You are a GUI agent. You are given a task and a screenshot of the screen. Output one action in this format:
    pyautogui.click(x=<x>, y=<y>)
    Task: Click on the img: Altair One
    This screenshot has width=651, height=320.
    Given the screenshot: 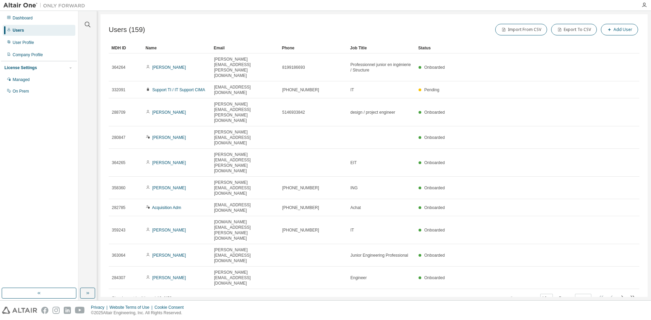 What is the action you would take?
    pyautogui.click(x=46, y=5)
    